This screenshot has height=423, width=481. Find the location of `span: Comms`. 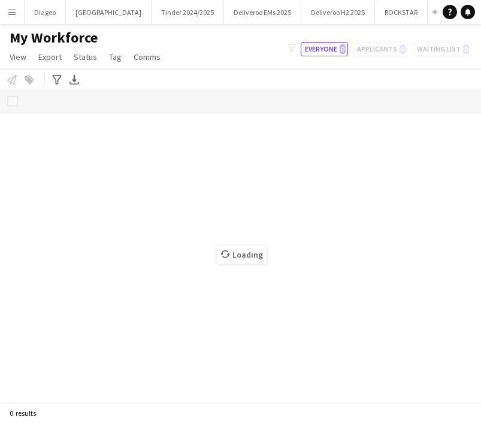

span: Comms is located at coordinates (147, 57).